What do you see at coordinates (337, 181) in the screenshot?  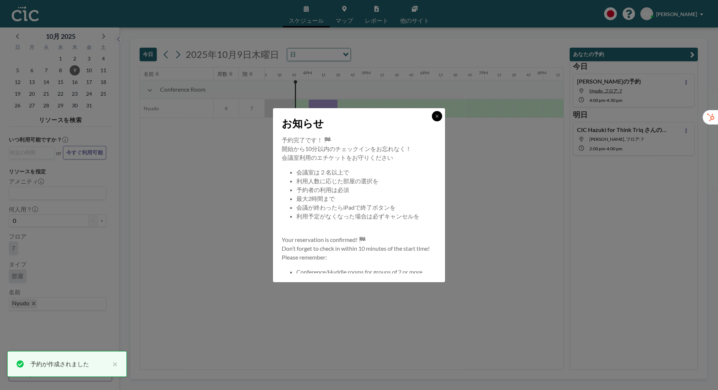 I see `span: 利用人数に応じた部屋の選択を` at bounding box center [337, 181].